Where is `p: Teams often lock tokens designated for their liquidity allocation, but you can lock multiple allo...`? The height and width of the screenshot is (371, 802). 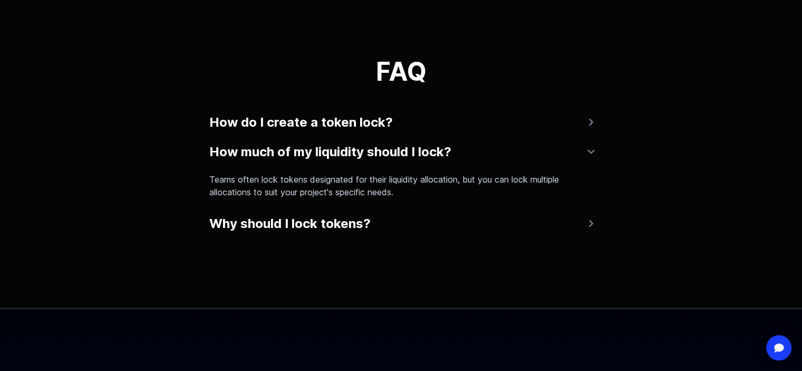 p: Teams often lock tokens designated for their liquidity allocation, but you can lock multiple allo... is located at coordinates (397, 186).